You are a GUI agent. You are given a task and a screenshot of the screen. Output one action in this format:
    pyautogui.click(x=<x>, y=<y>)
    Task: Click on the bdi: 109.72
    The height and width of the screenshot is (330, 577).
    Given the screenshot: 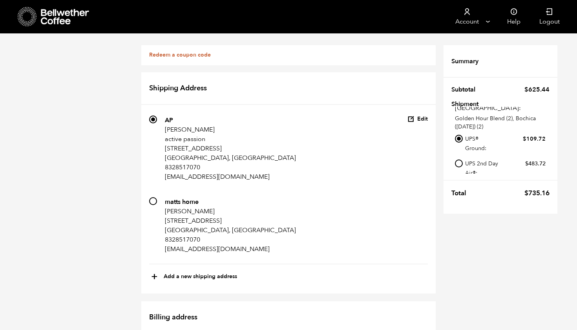 What is the action you would take?
    pyautogui.click(x=534, y=139)
    